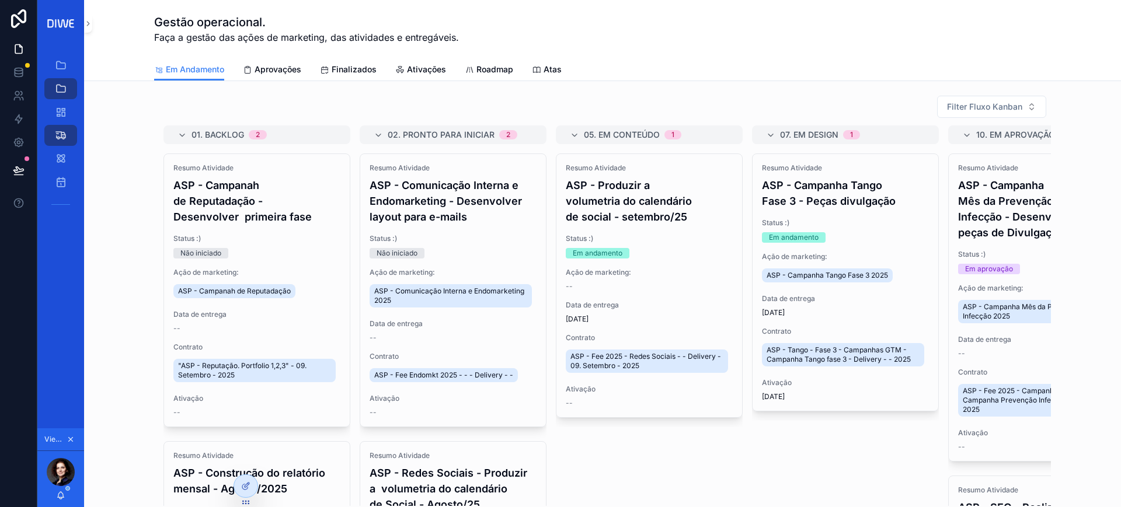 The width and height of the screenshot is (1121, 507). I want to click on span: Filter Fluxo Kanban, so click(984, 107).